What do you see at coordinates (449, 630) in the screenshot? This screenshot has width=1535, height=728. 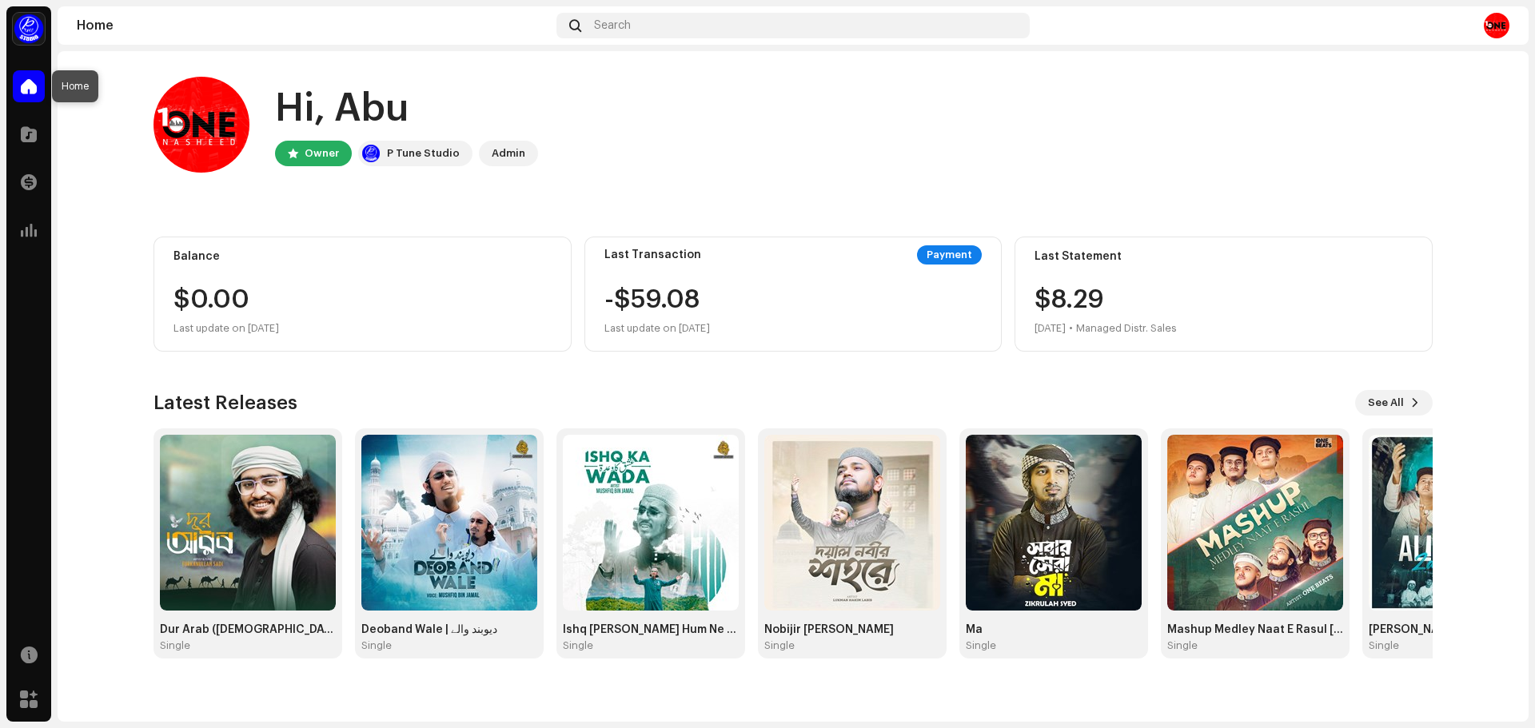 I see `div: Deoband Wale | دیوبند والے` at bounding box center [449, 630].